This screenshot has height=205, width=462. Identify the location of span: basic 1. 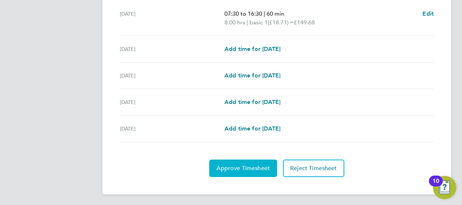
(259, 23).